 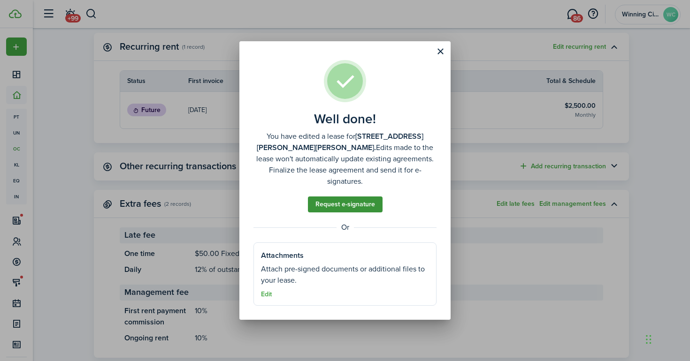 What do you see at coordinates (345, 119) in the screenshot?
I see `well-done-title: Well done!` at bounding box center [345, 119].